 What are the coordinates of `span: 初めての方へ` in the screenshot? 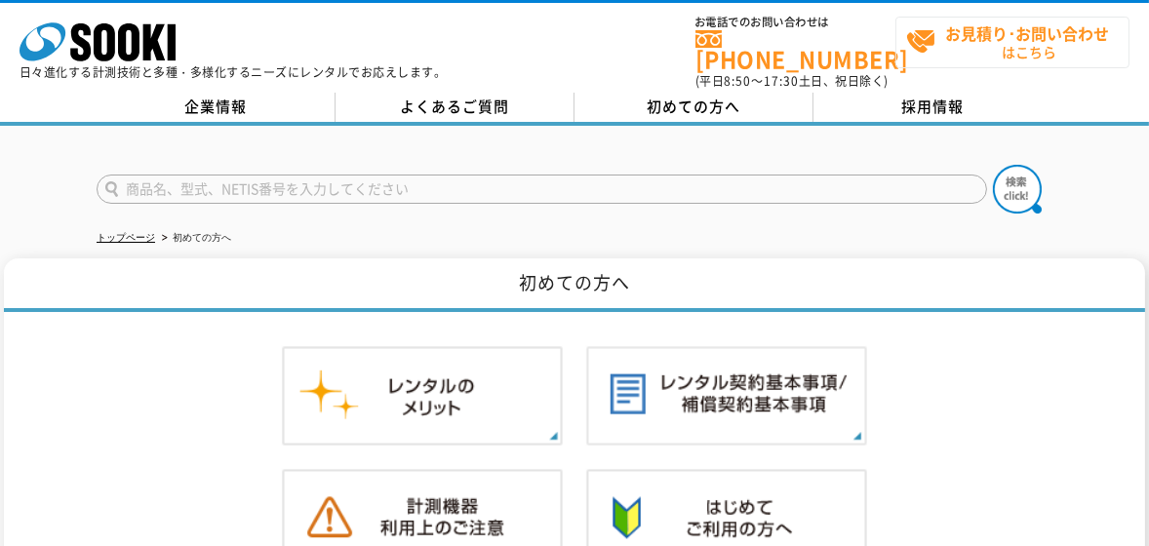 It's located at (694, 106).